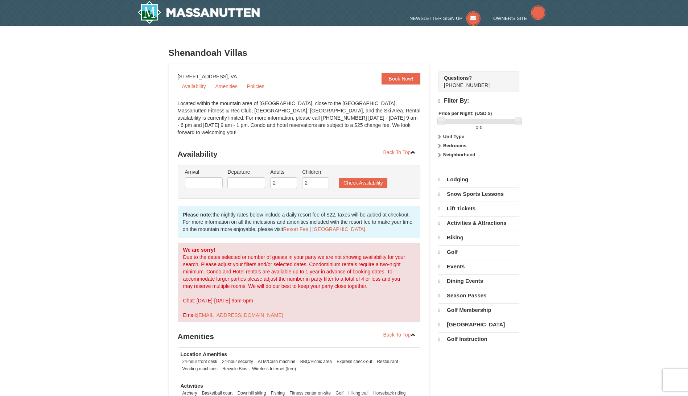 This screenshot has height=396, width=688. Describe the element at coordinates (478, 281) in the screenshot. I see `a: Dining Events` at that location.